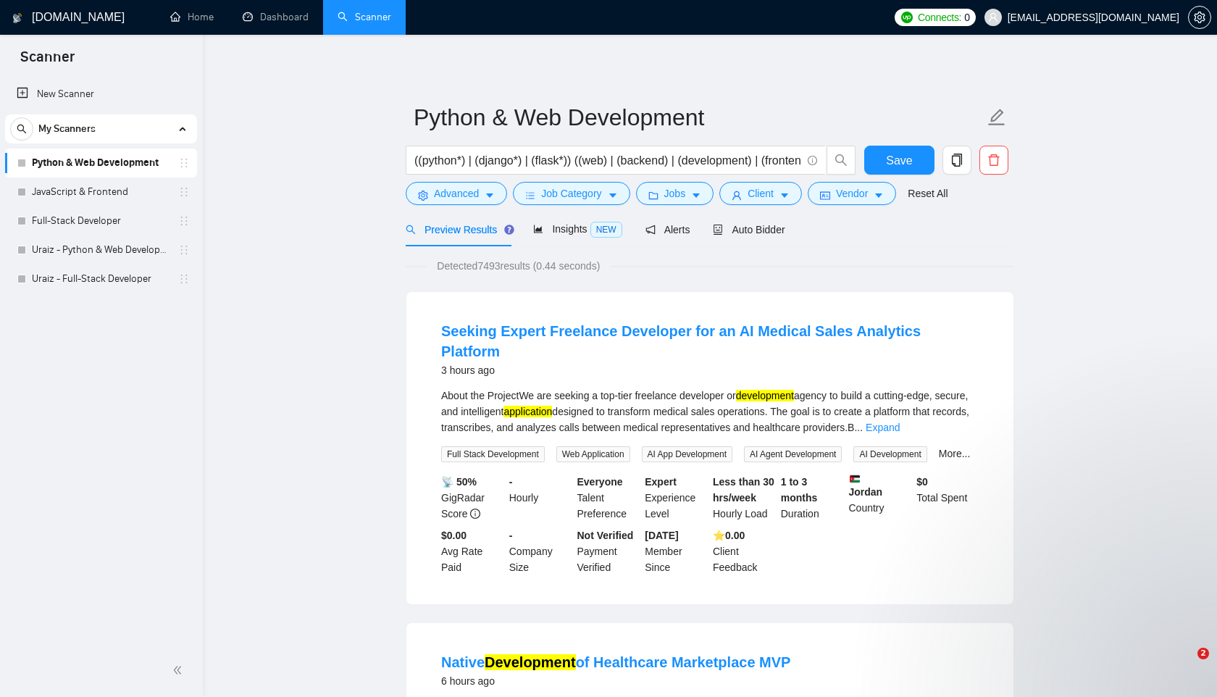  What do you see at coordinates (606, 230) in the screenshot?
I see `span: NEW` at bounding box center [606, 230].